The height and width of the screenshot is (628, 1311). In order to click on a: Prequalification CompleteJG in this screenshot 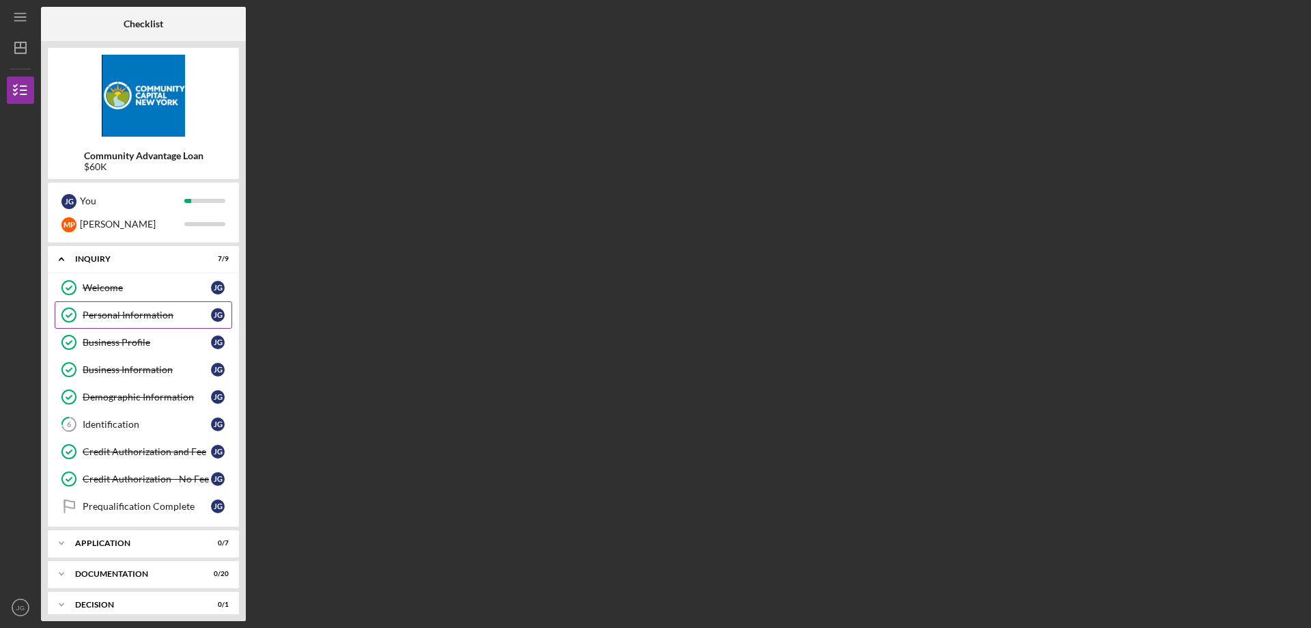, I will do `click(143, 506)`.